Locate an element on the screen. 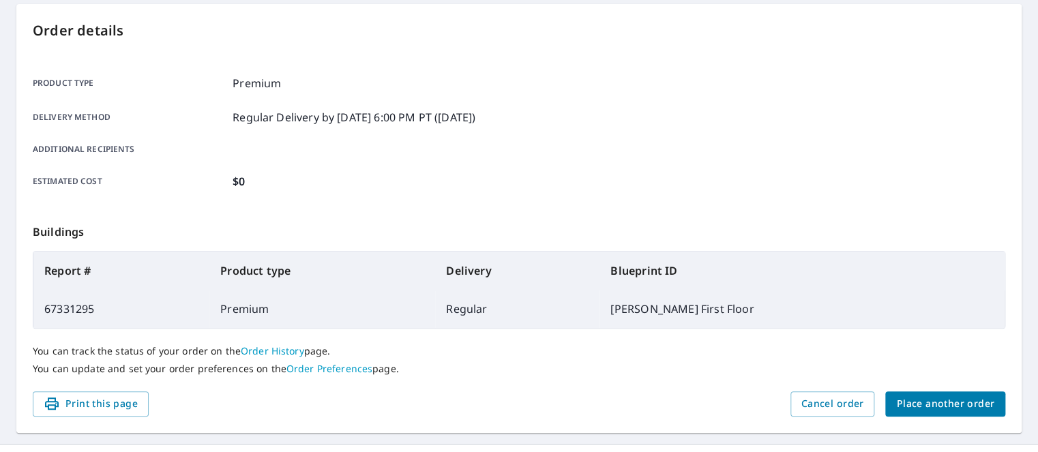  p: Estimated cost is located at coordinates (130, 181).